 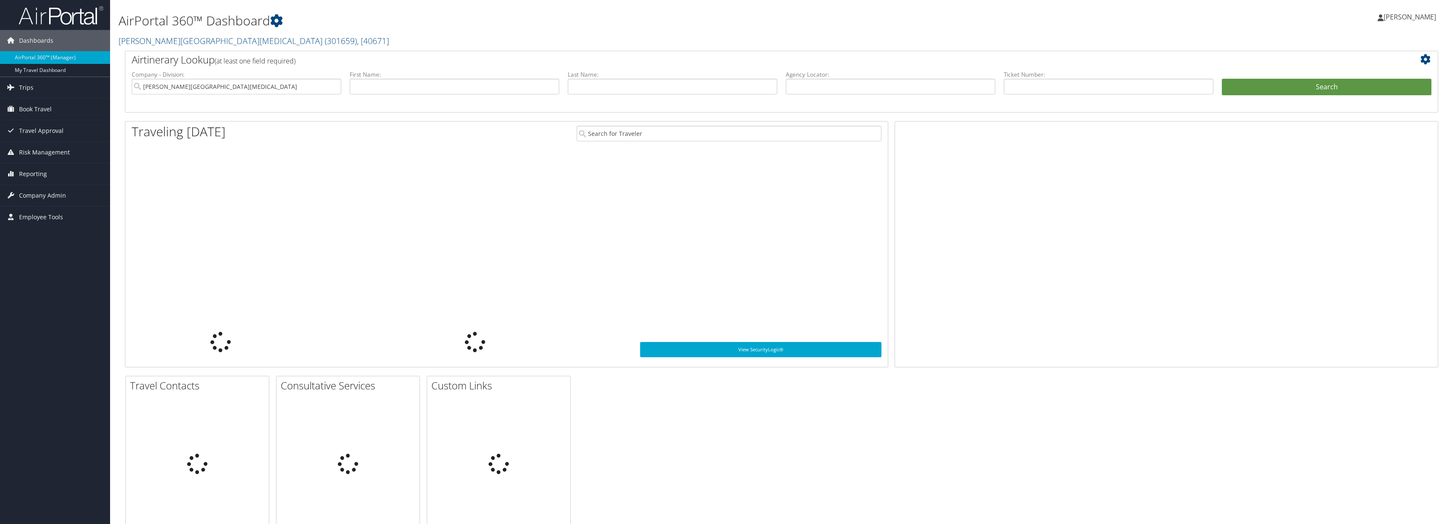 What do you see at coordinates (199, 386) in the screenshot?
I see `h2: Travel Contacts` at bounding box center [199, 386].